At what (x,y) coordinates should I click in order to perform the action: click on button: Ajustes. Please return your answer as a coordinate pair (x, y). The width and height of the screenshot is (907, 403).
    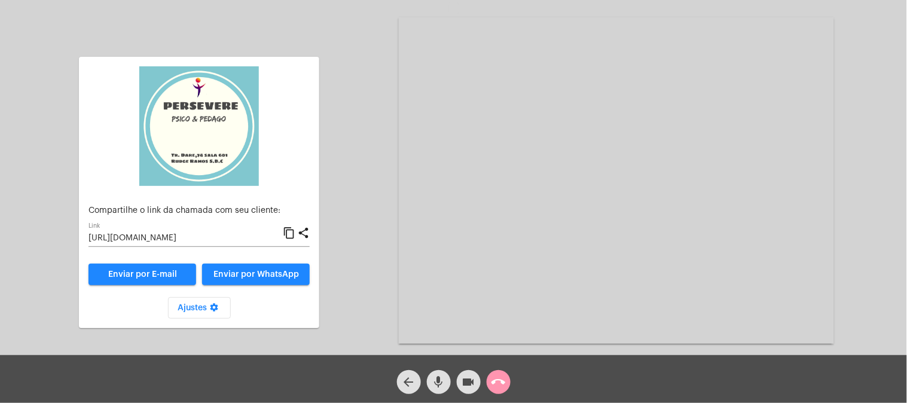
    Looking at the image, I should click on (199, 308).